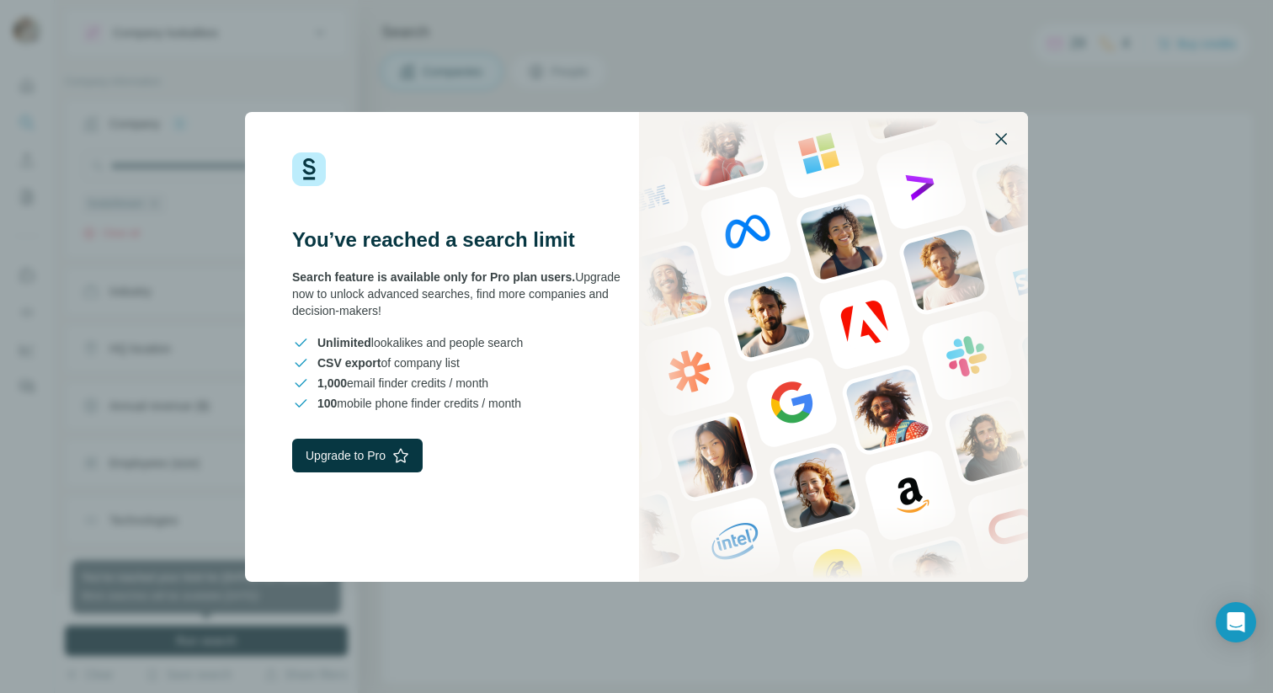  What do you see at coordinates (388, 363) in the screenshot?
I see `span: of company list` at bounding box center [388, 363].